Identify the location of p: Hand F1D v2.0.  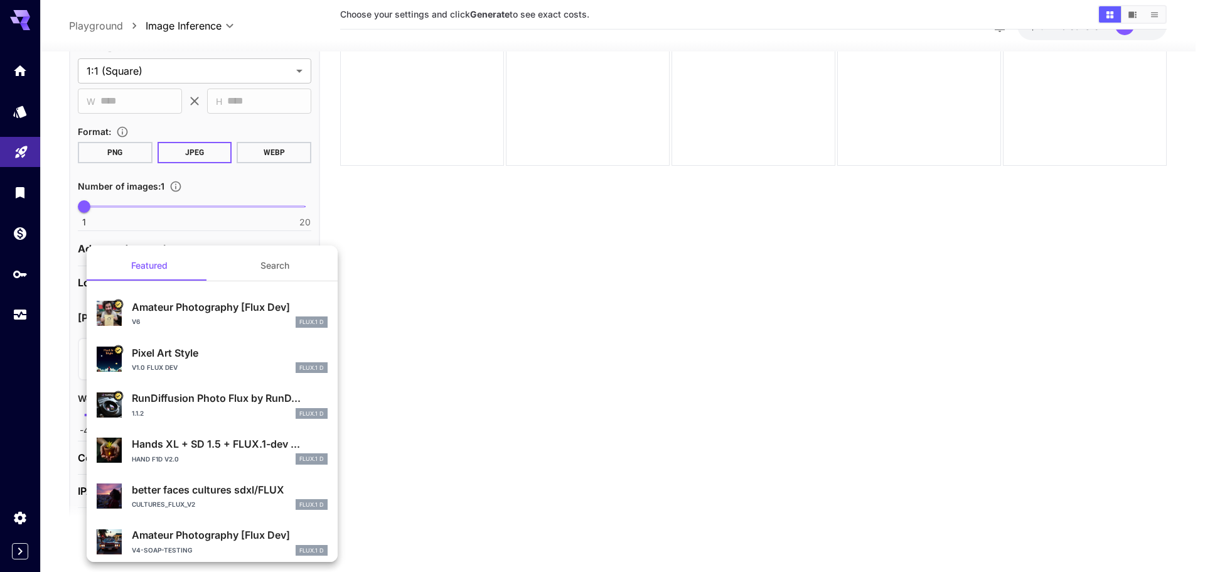
(155, 459).